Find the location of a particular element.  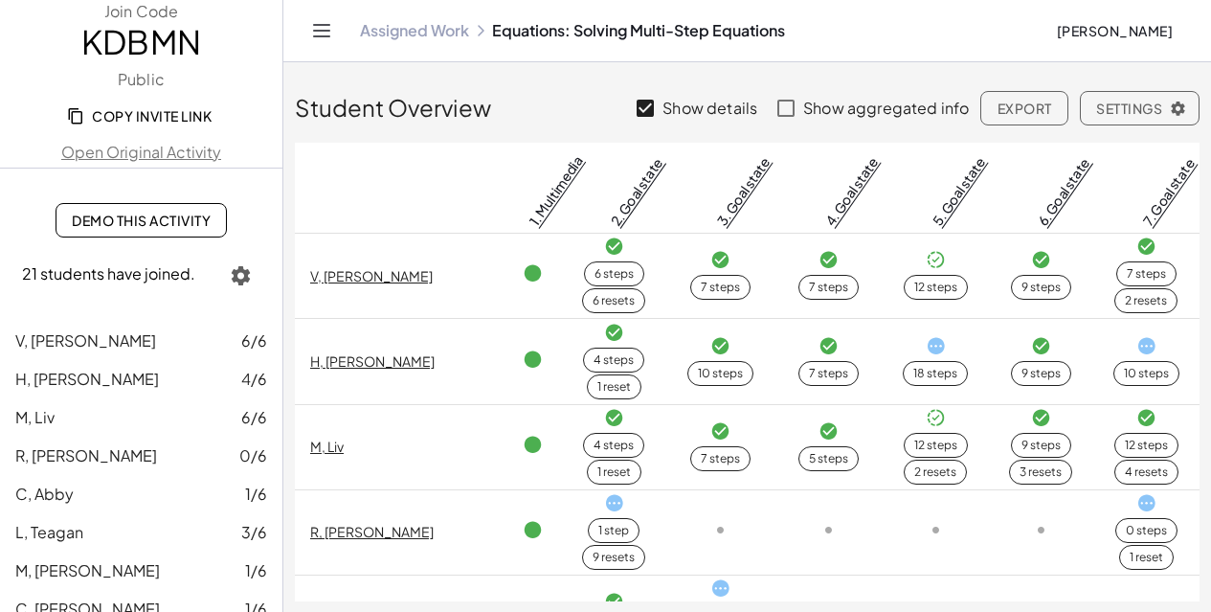

span: Demo This Activity is located at coordinates (141, 220).